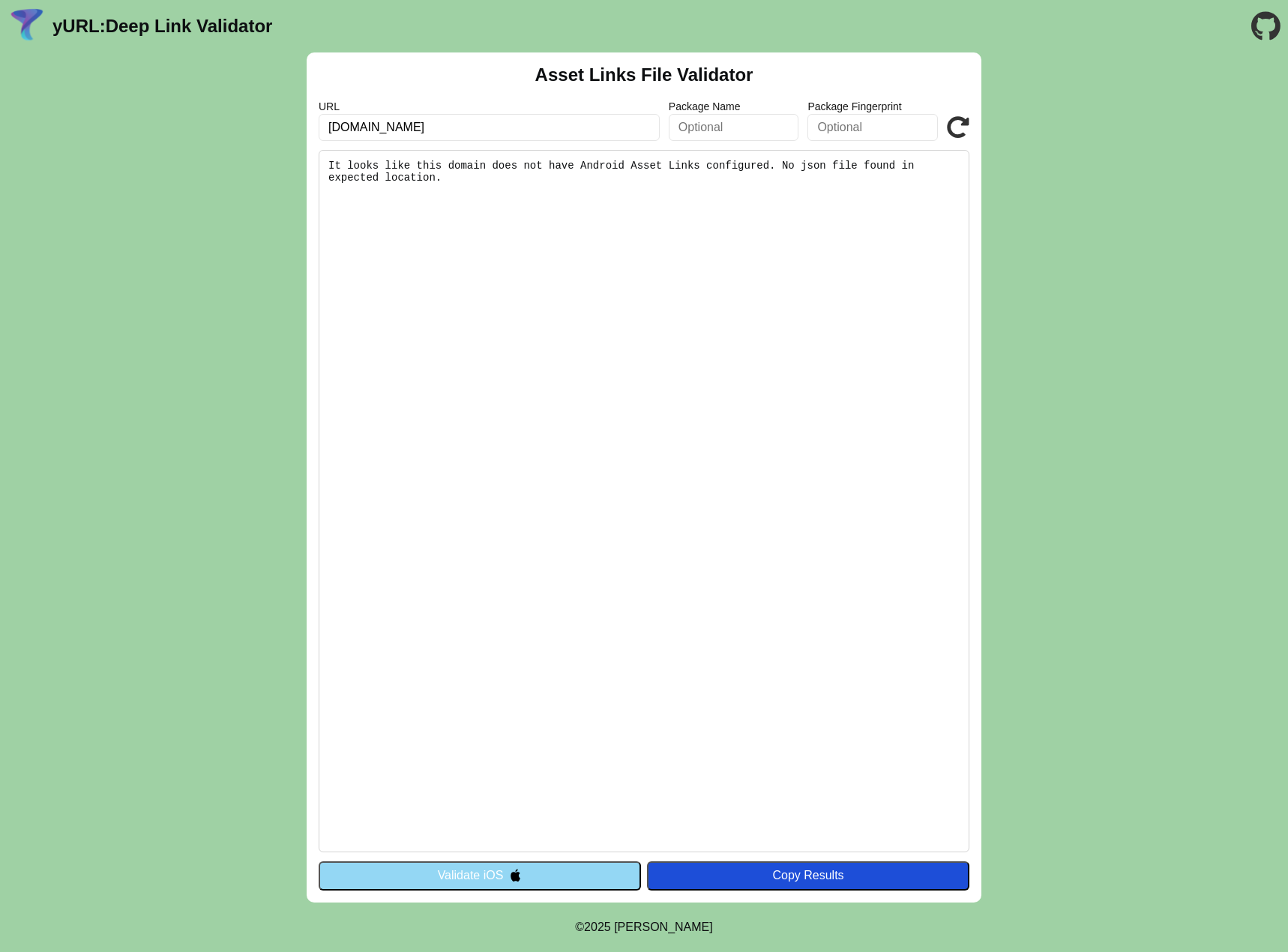 The height and width of the screenshot is (952, 1288). Describe the element at coordinates (489, 106) in the screenshot. I see `label: URL` at that location.